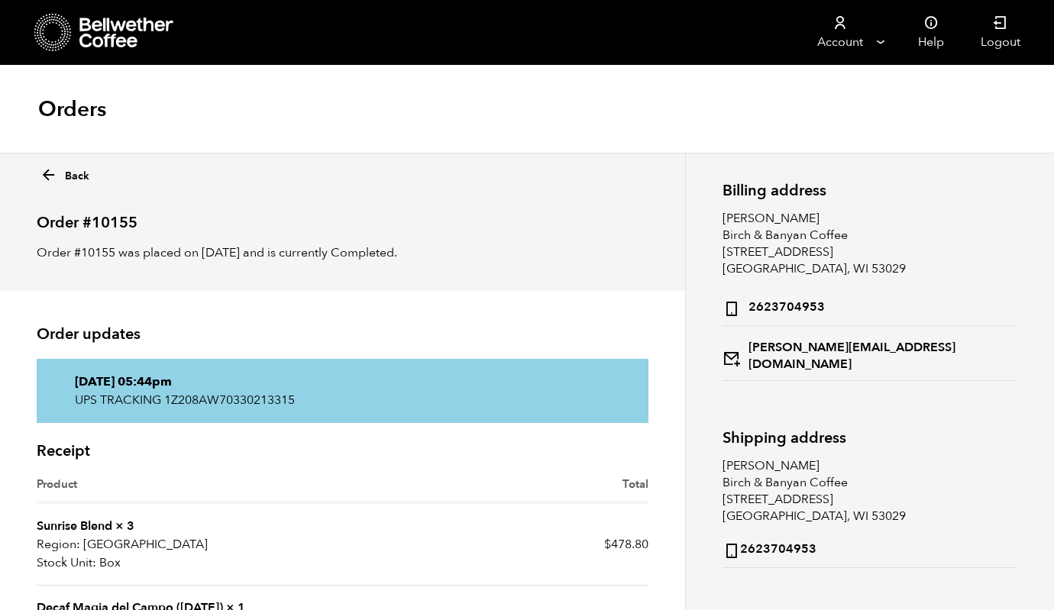  What do you see at coordinates (626, 544) in the screenshot?
I see `bdi: 478.80` at bounding box center [626, 544].